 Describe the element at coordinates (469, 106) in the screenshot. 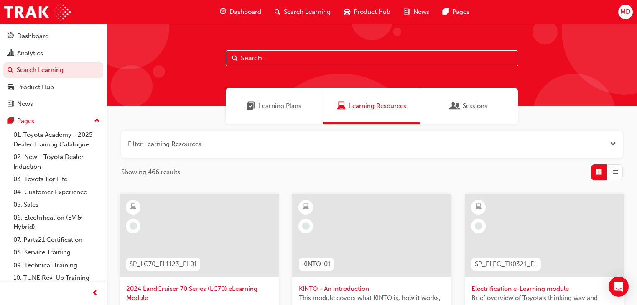

I see `a: SessionsSessions` at that location.